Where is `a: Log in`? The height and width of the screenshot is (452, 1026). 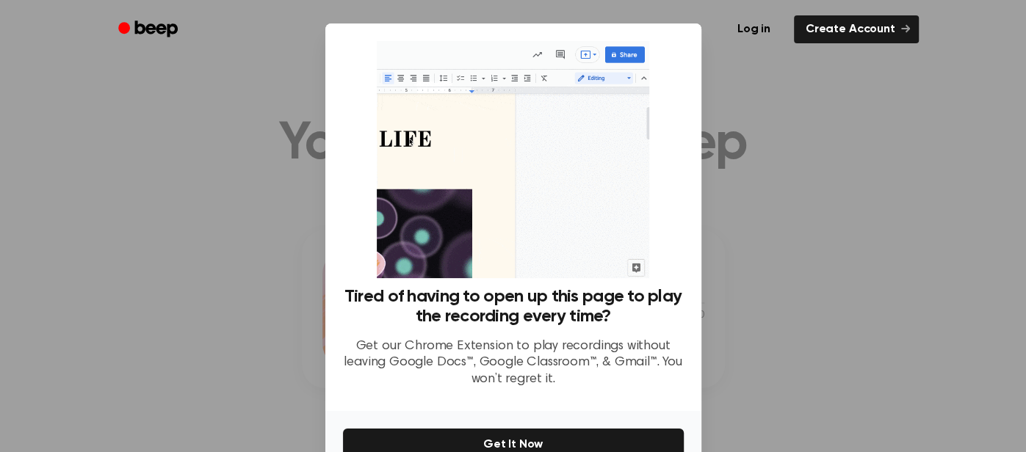 a: Log in is located at coordinates (754, 29).